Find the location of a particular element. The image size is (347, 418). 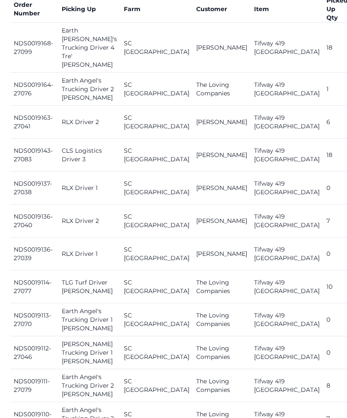

td: NDS0019112-27046 is located at coordinates (34, 353).